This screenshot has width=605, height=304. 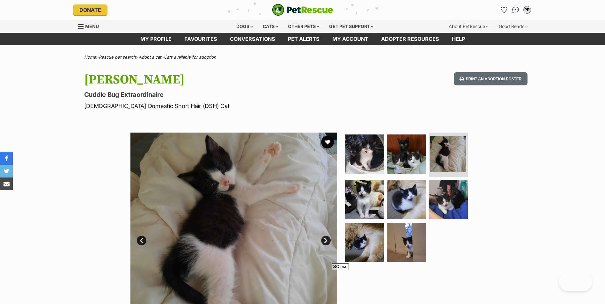 I want to click on div: Cats, so click(x=271, y=26).